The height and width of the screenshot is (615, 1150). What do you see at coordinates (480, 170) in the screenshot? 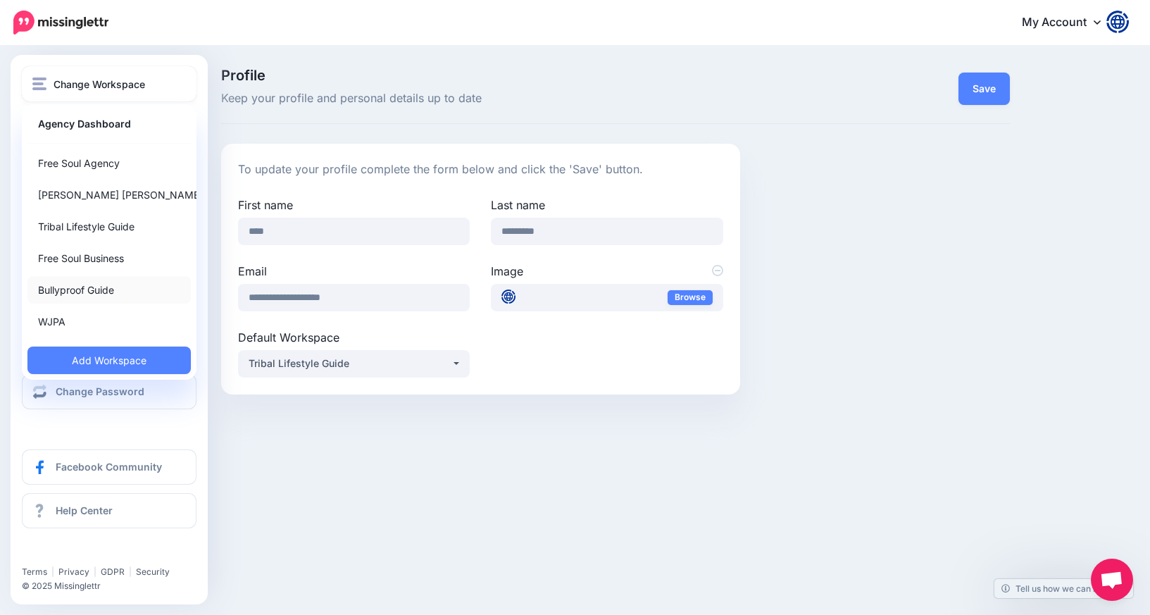
I see `p: To update your profile complete the form below and click the 'Save' button.` at bounding box center [480, 170].